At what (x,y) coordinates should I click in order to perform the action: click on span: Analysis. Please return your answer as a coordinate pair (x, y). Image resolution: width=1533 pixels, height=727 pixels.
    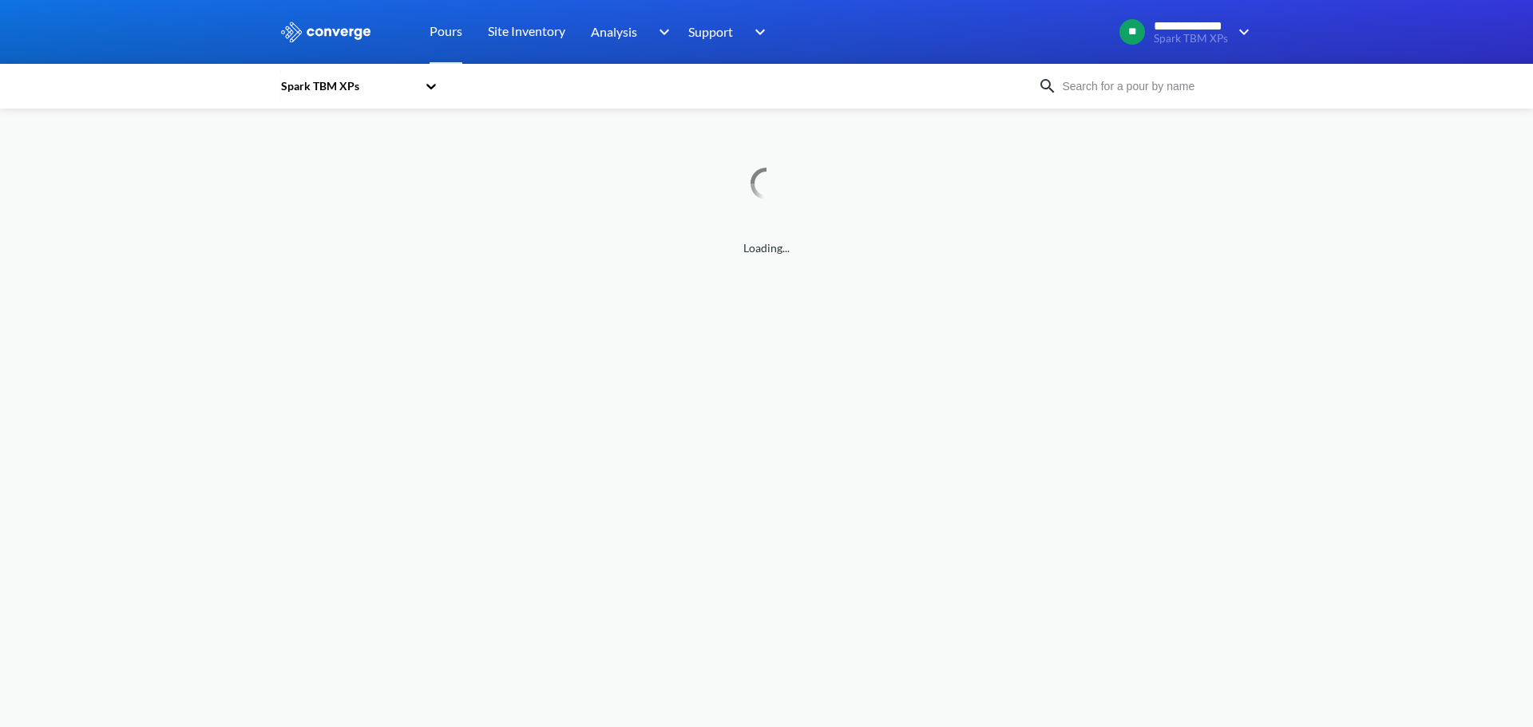
    Looking at the image, I should click on (614, 31).